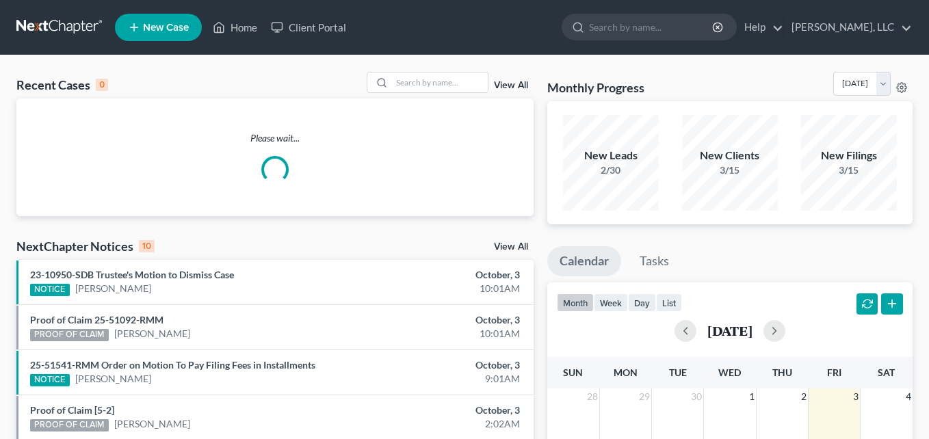  What do you see at coordinates (576, 303) in the screenshot?
I see `button: month` at bounding box center [576, 303].